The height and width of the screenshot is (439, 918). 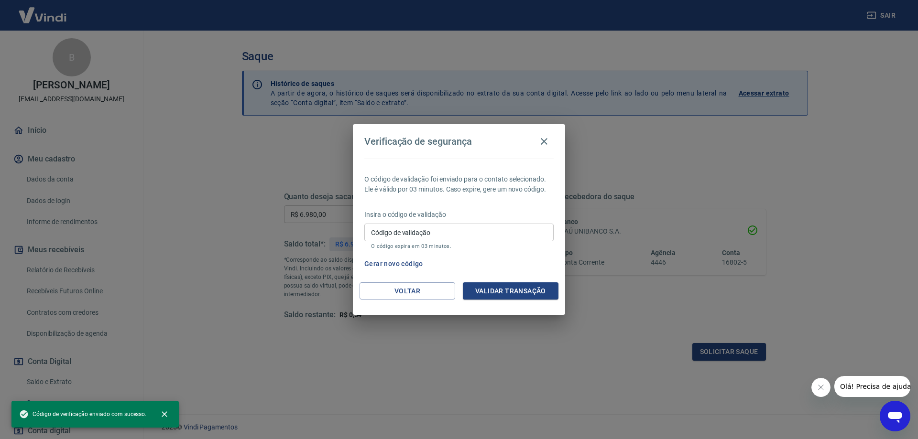 I want to click on p: Insira o código de validação, so click(x=459, y=215).